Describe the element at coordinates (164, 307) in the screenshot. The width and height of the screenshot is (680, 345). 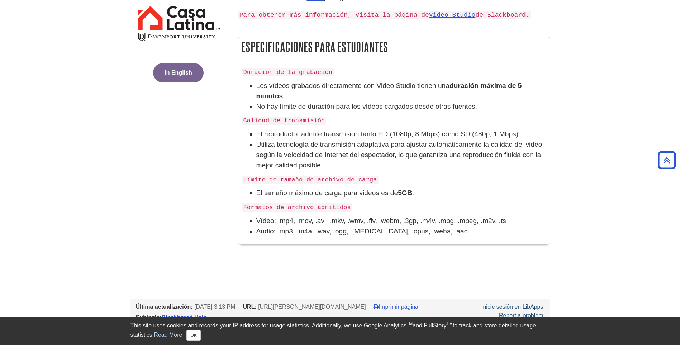
I see `span: Última actualización:` at that location.